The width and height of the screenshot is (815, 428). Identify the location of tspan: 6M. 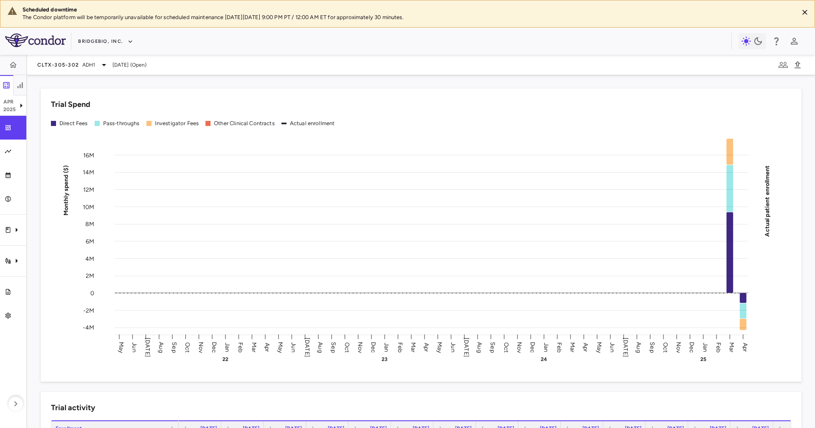
(90, 241).